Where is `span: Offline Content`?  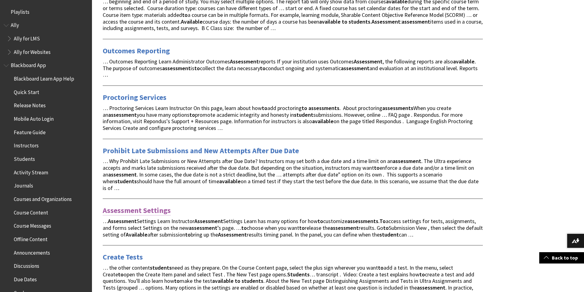
span: Offline Content is located at coordinates (31, 238).